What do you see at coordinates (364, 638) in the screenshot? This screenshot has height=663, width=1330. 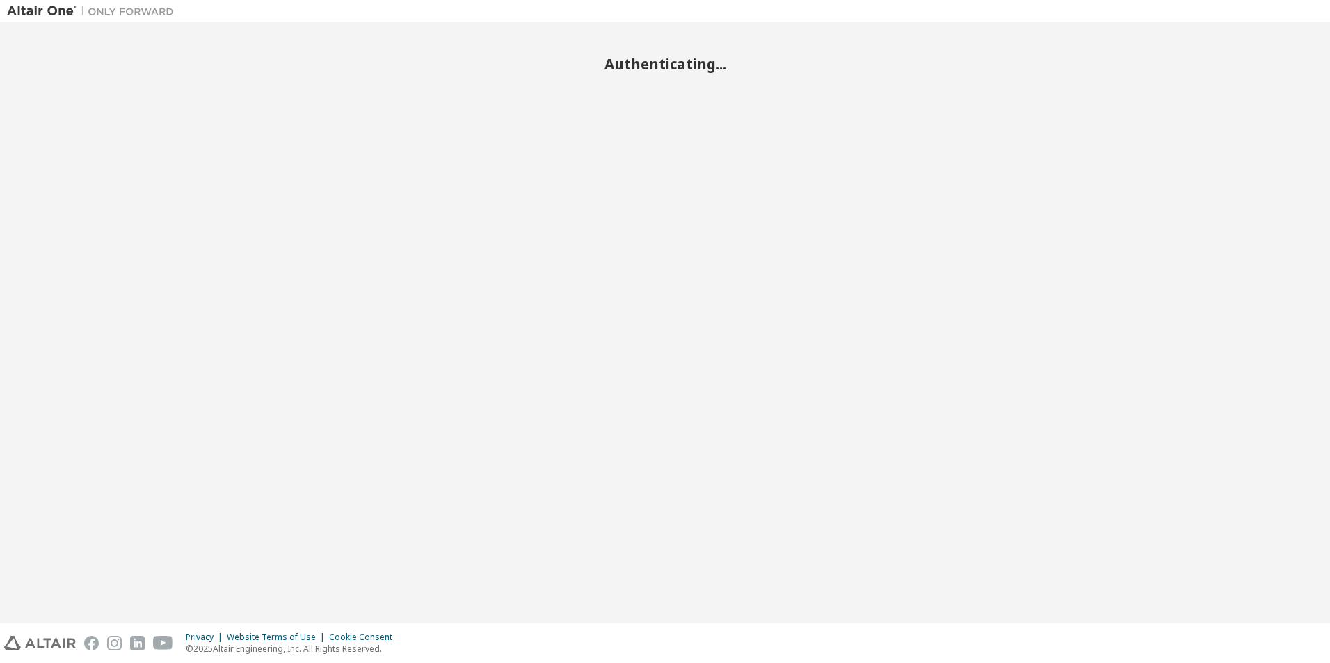 I see `div: Cookie Consent` at bounding box center [364, 638].